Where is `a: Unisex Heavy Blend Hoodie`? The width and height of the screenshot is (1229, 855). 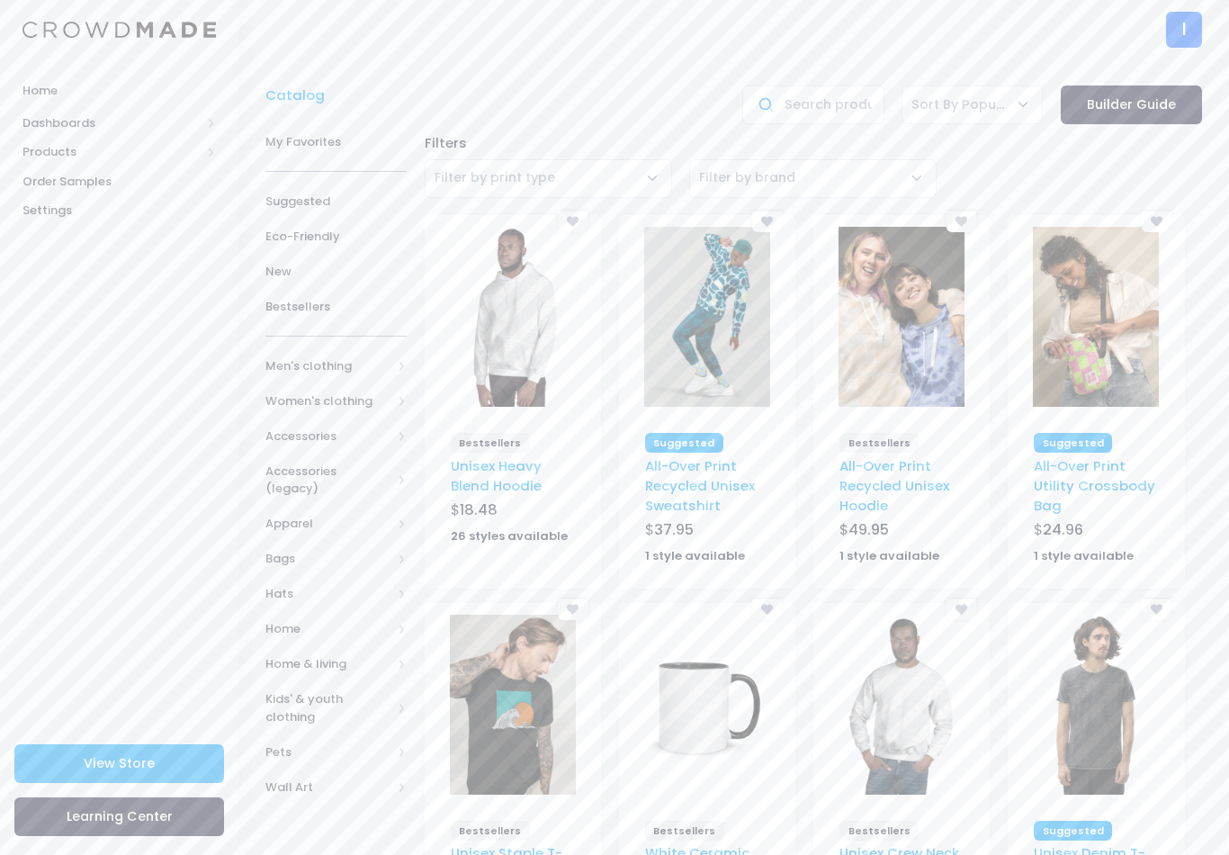 a: Unisex Heavy Blend Hoodie is located at coordinates (496, 475).